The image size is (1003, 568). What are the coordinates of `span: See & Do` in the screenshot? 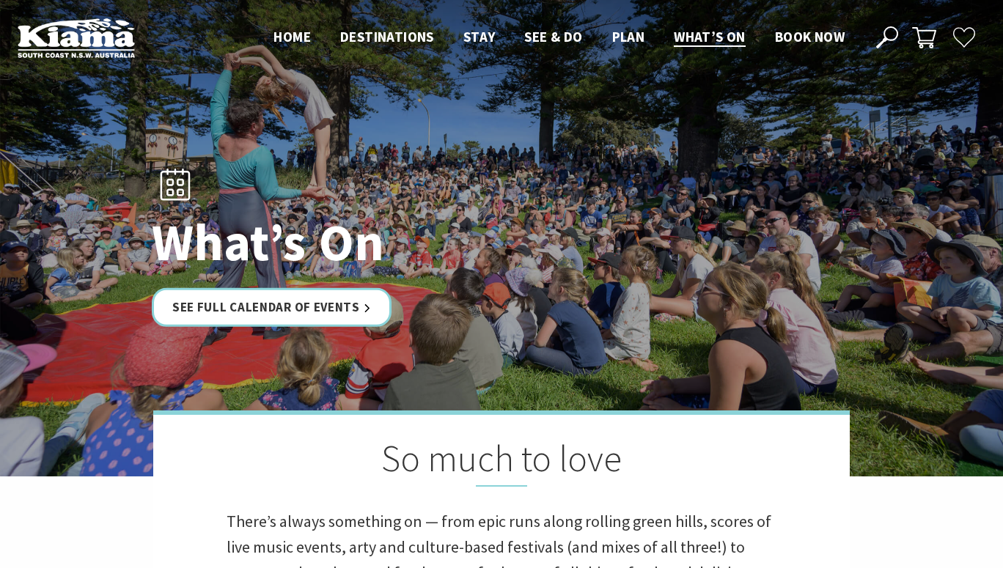 It's located at (553, 37).